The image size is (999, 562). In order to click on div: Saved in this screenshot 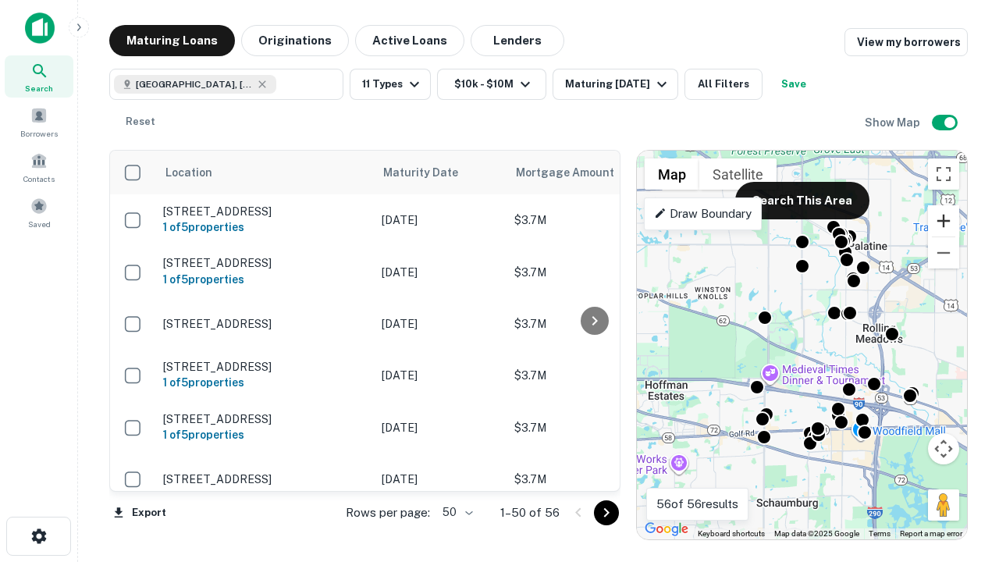, I will do `click(39, 212)`.